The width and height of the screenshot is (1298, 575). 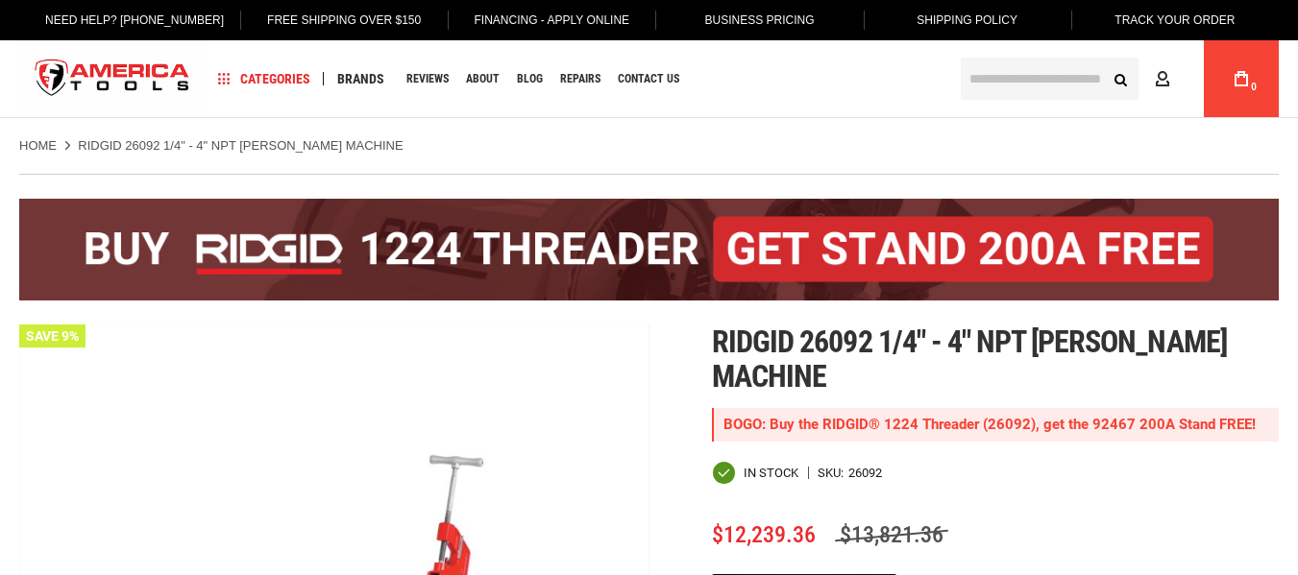 What do you see at coordinates (580, 79) in the screenshot?
I see `span: Repairs` at bounding box center [580, 79].